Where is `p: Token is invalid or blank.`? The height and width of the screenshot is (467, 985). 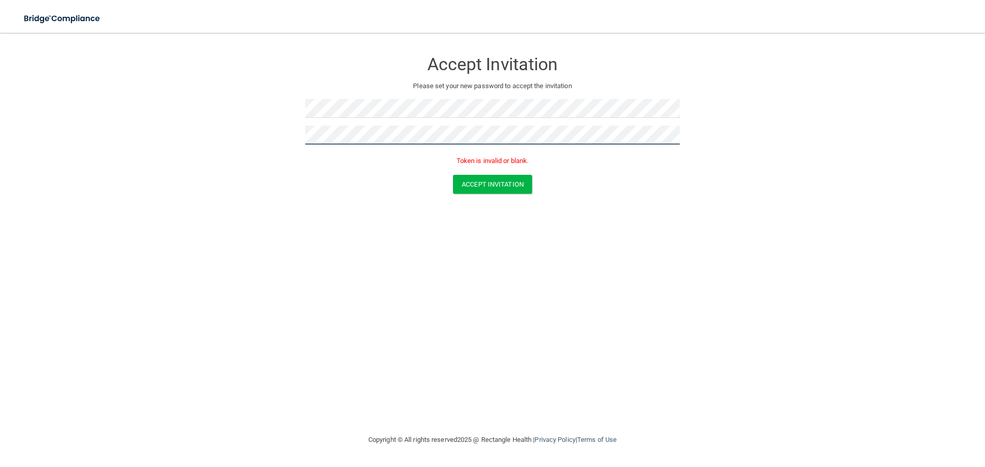 p: Token is invalid or blank. is located at coordinates (493, 161).